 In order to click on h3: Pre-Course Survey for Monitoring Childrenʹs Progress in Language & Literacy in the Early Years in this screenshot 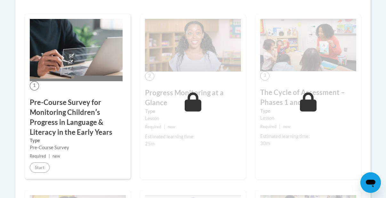, I will do `click(78, 117)`.